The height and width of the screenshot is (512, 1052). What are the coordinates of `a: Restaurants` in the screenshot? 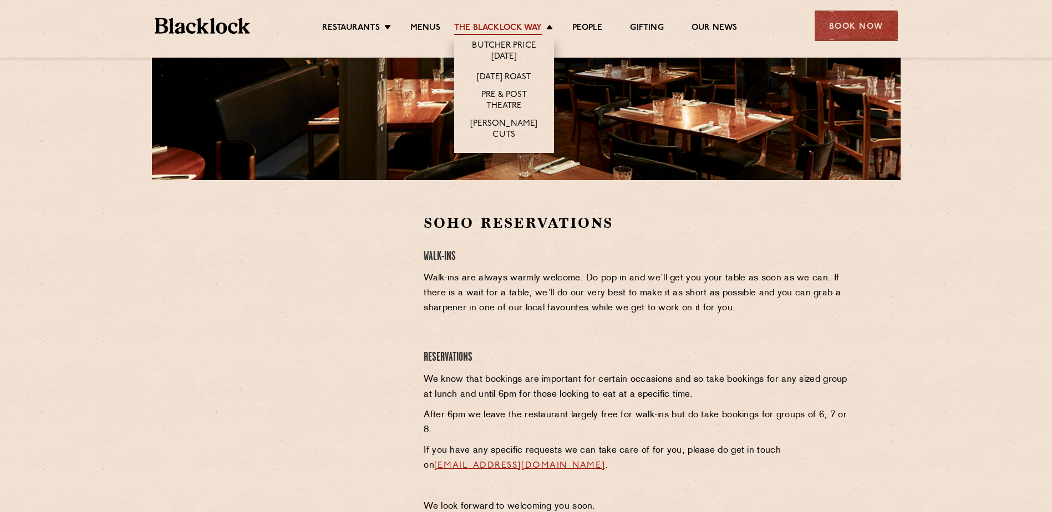 It's located at (351, 29).